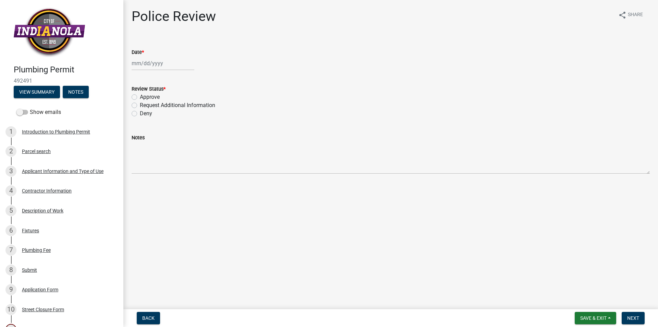 Image resolution: width=658 pixels, height=327 pixels. What do you see at coordinates (49, 32) in the screenshot?
I see `img: City of Indianola, Iowa` at bounding box center [49, 32].